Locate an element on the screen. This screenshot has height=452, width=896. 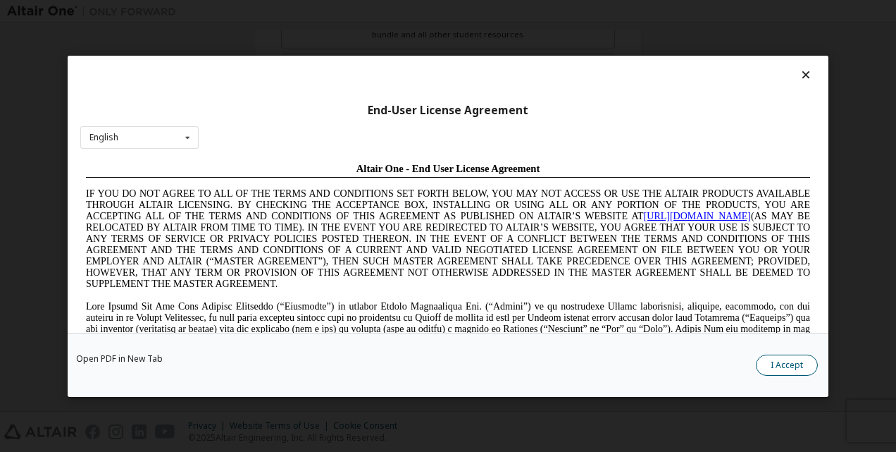
div: End-User License Agreement is located at coordinates (448, 110).